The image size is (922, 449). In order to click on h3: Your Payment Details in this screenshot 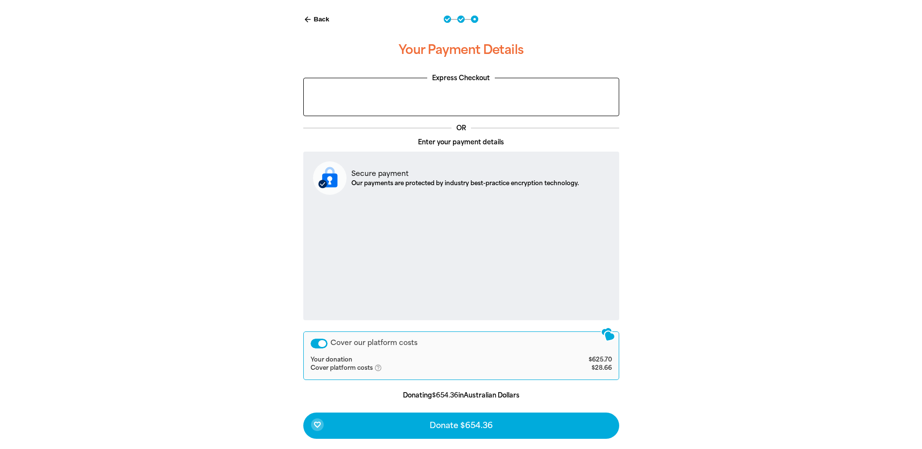, I will do `click(461, 50)`.